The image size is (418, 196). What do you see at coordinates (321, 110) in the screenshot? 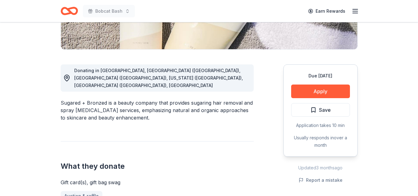
I see `button: Save` at bounding box center [321, 110].